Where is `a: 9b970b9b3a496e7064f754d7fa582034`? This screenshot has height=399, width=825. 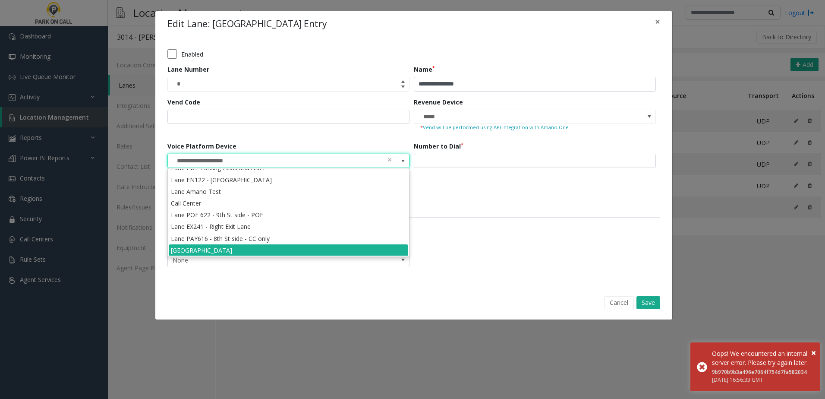
a: 9b970b9b3a496e7064f754d7fa582034 is located at coordinates (760, 372).